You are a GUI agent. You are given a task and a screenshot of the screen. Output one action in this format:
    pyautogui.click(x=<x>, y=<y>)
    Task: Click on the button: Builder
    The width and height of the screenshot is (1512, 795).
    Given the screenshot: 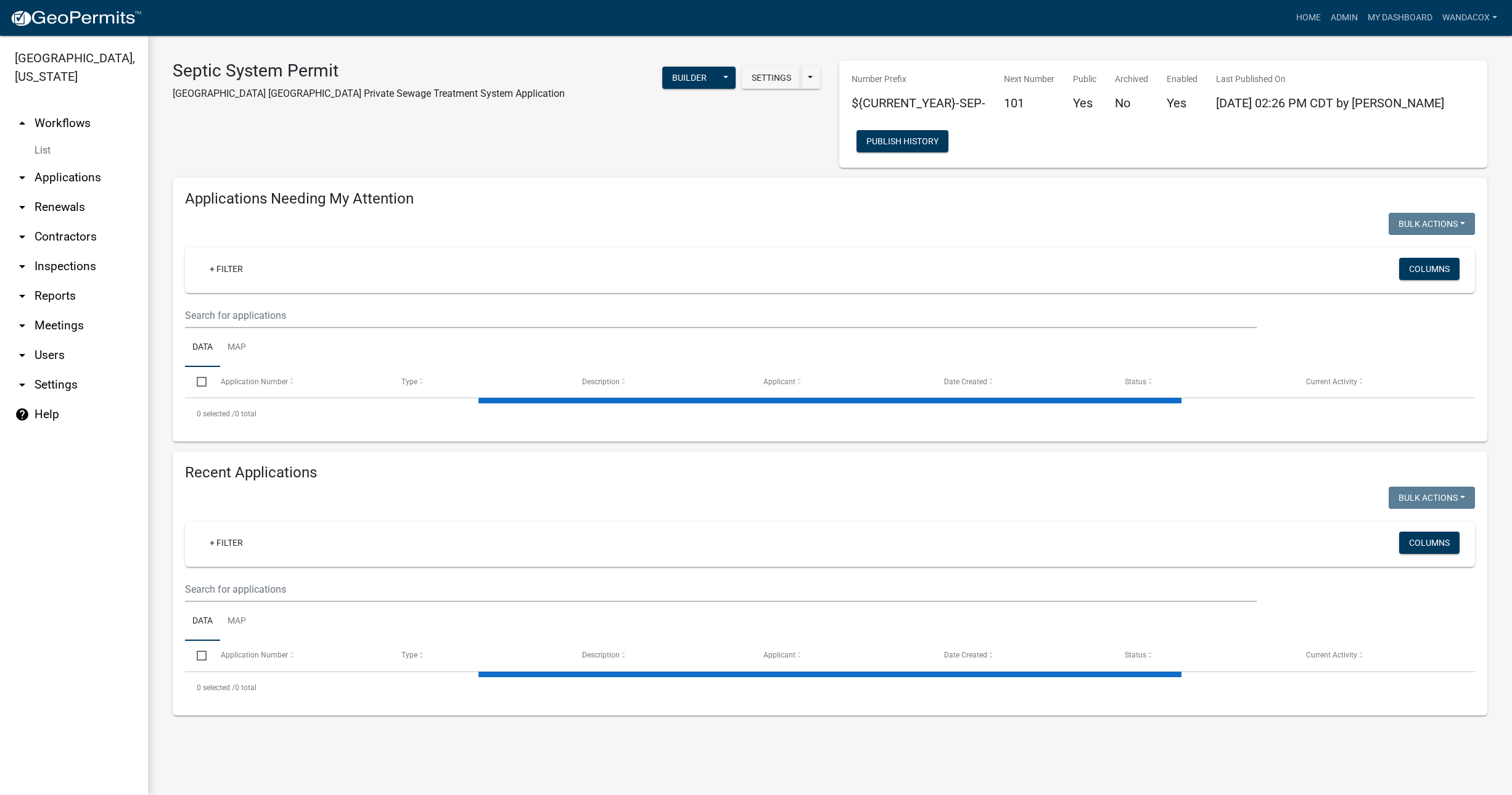 What is the action you would take?
    pyautogui.click(x=690, y=78)
    